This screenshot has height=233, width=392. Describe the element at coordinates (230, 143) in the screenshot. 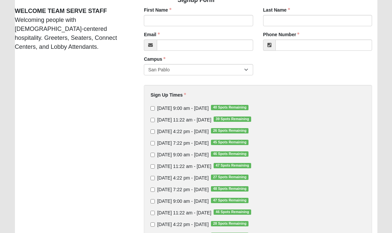

I see `span: 45 Spots Remaining` at that location.